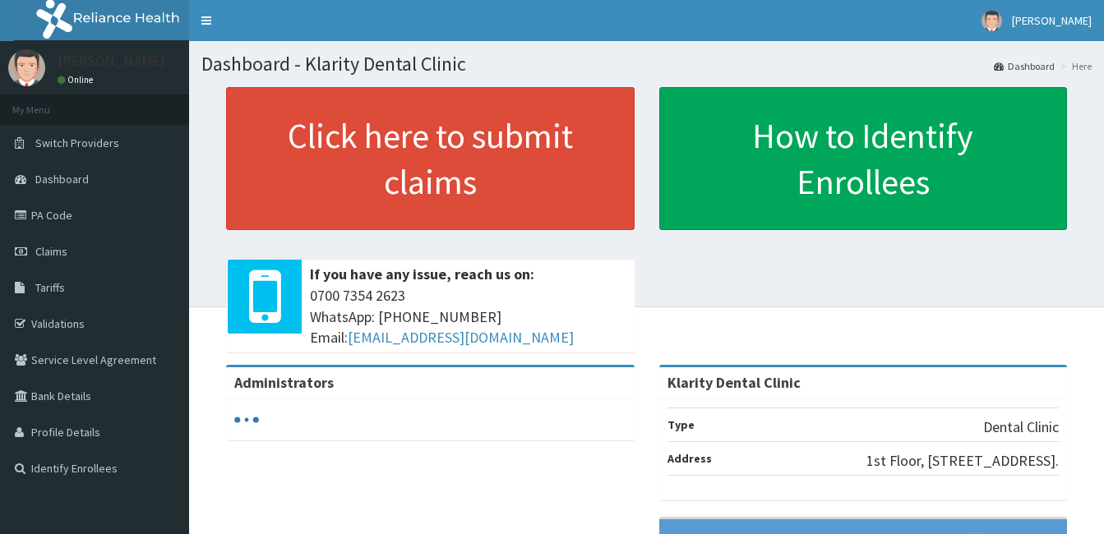 The height and width of the screenshot is (534, 1104). I want to click on b: Administrators, so click(283, 382).